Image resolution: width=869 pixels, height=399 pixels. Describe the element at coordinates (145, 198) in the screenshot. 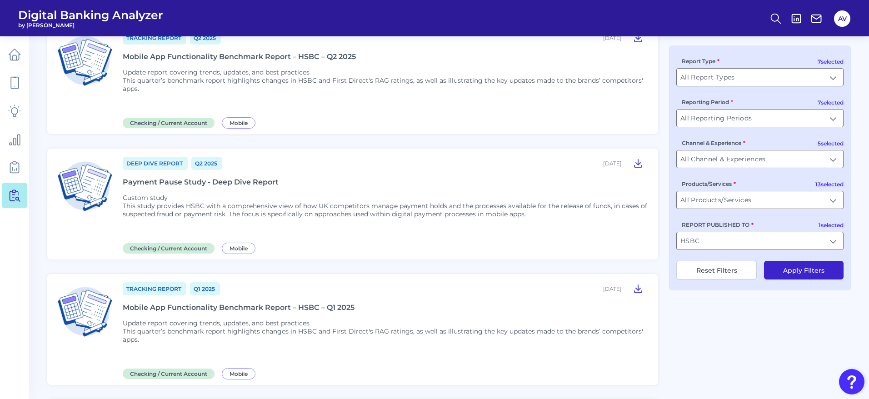

I see `span: Custom study` at that location.